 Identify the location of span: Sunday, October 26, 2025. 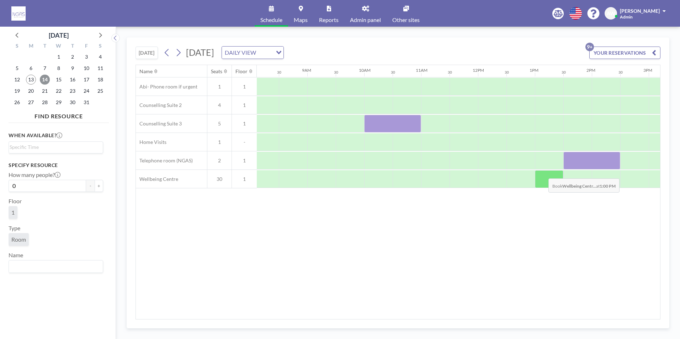
(17, 102).